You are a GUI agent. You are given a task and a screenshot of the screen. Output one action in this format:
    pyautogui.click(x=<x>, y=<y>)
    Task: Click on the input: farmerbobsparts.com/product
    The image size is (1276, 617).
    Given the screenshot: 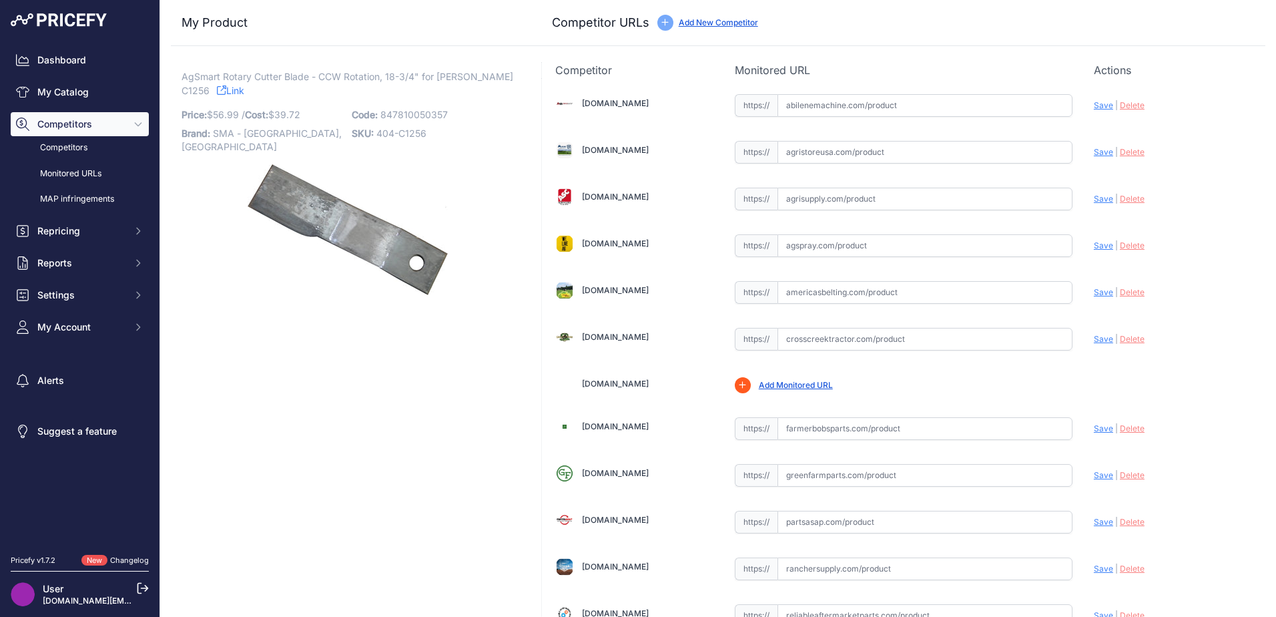 What is the action you would take?
    pyautogui.click(x=925, y=429)
    